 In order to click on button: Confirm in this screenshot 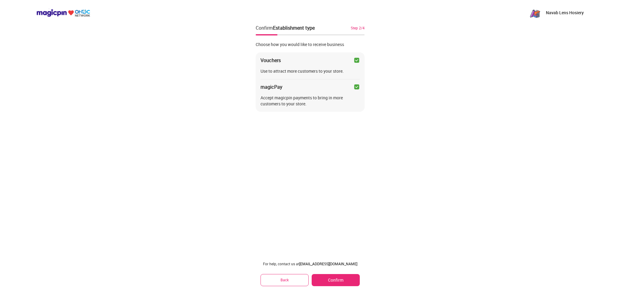, I will do `click(335, 280)`.